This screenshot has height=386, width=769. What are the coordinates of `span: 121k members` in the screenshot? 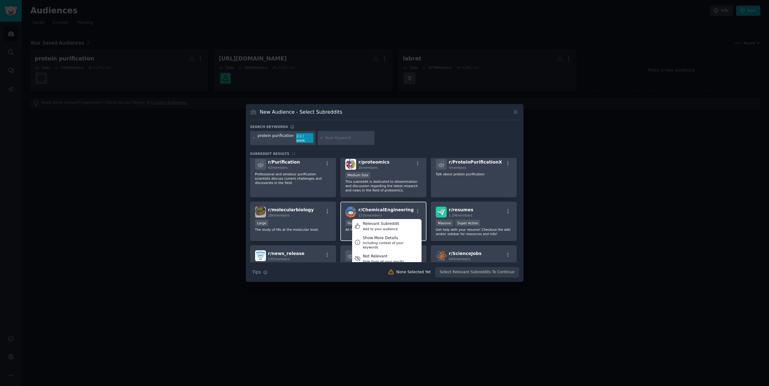 It's located at (370, 215).